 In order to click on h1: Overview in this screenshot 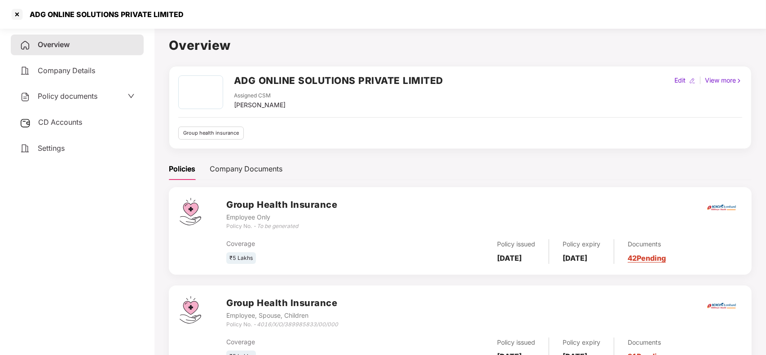, I will do `click(460, 45)`.